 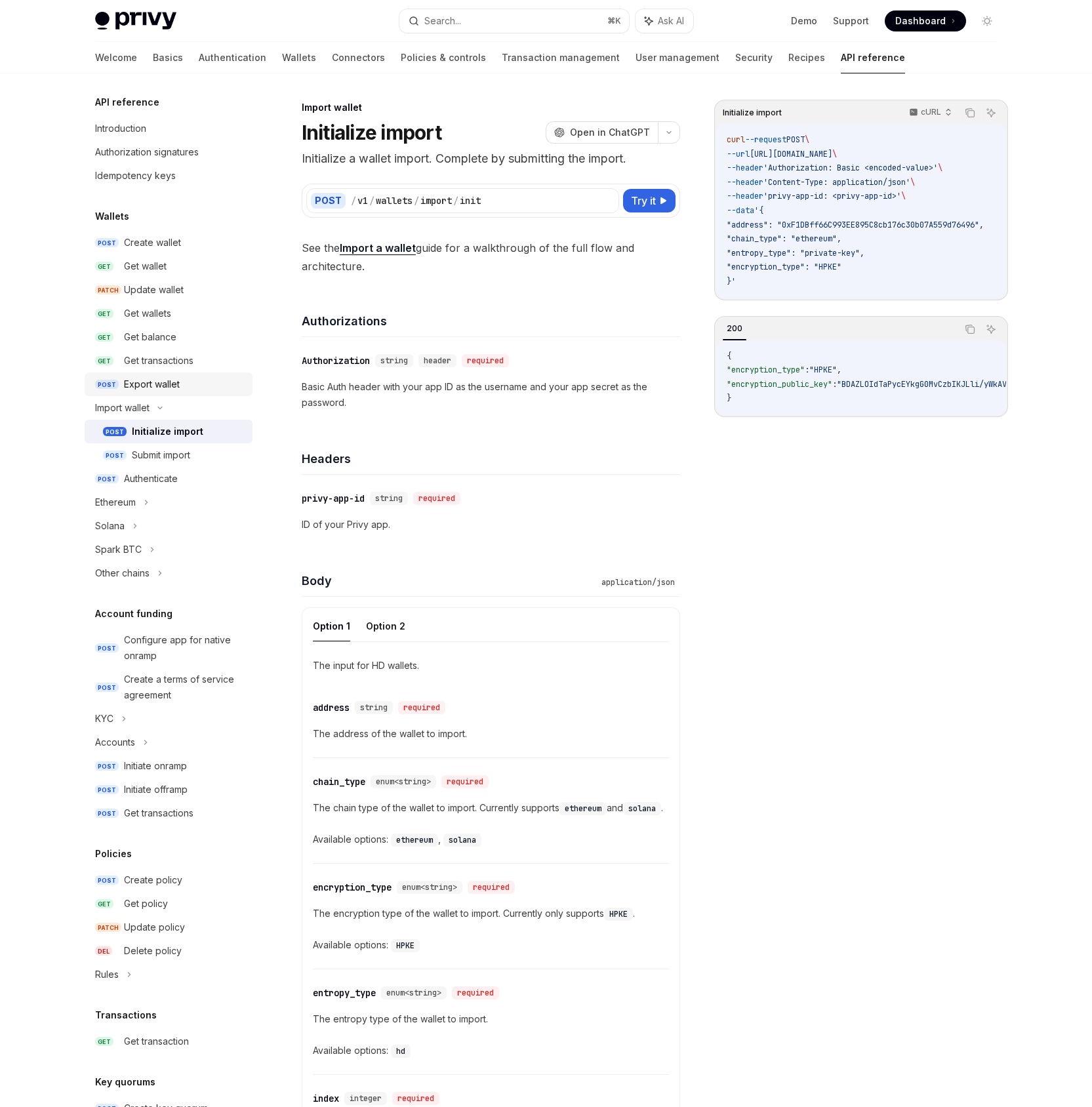 What do you see at coordinates (394, 201) in the screenshot?
I see `div: wallets` at bounding box center [394, 201].